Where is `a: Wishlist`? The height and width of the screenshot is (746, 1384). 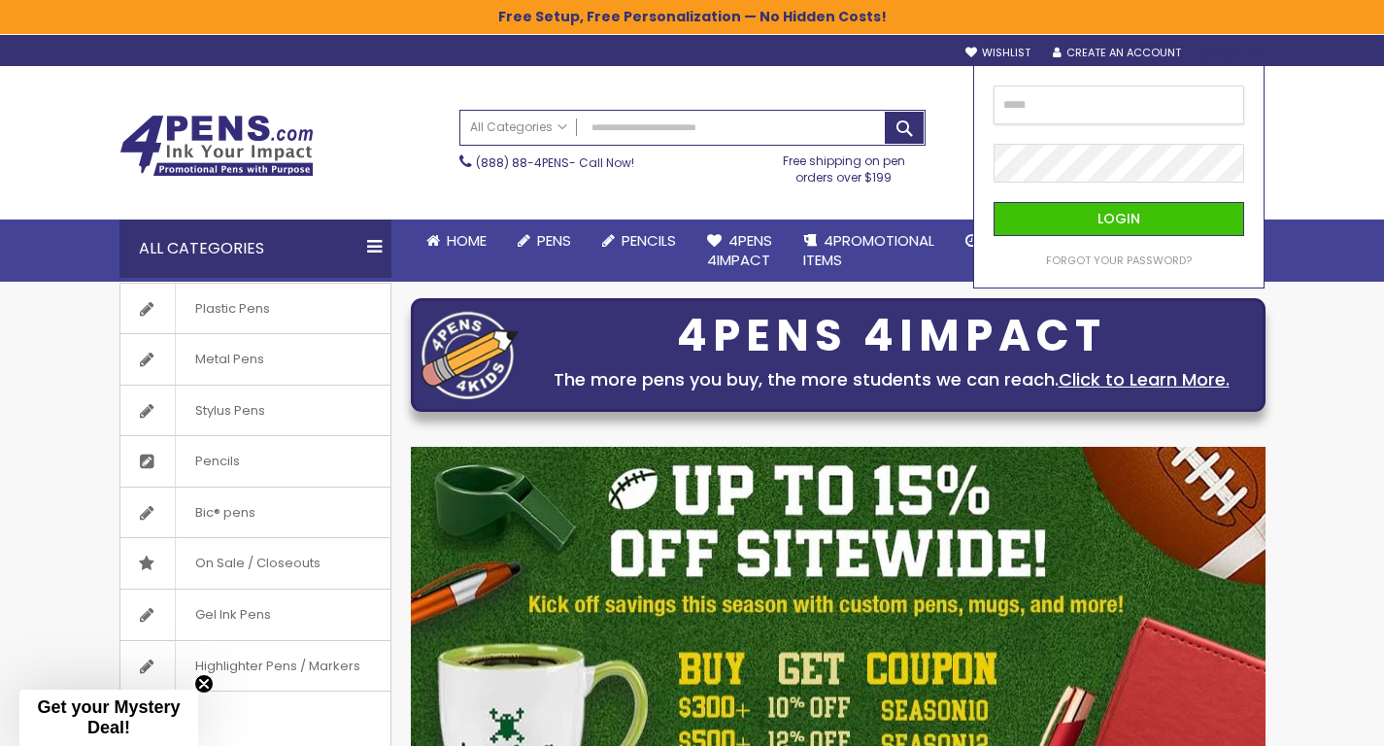
a: Wishlist is located at coordinates (997, 52).